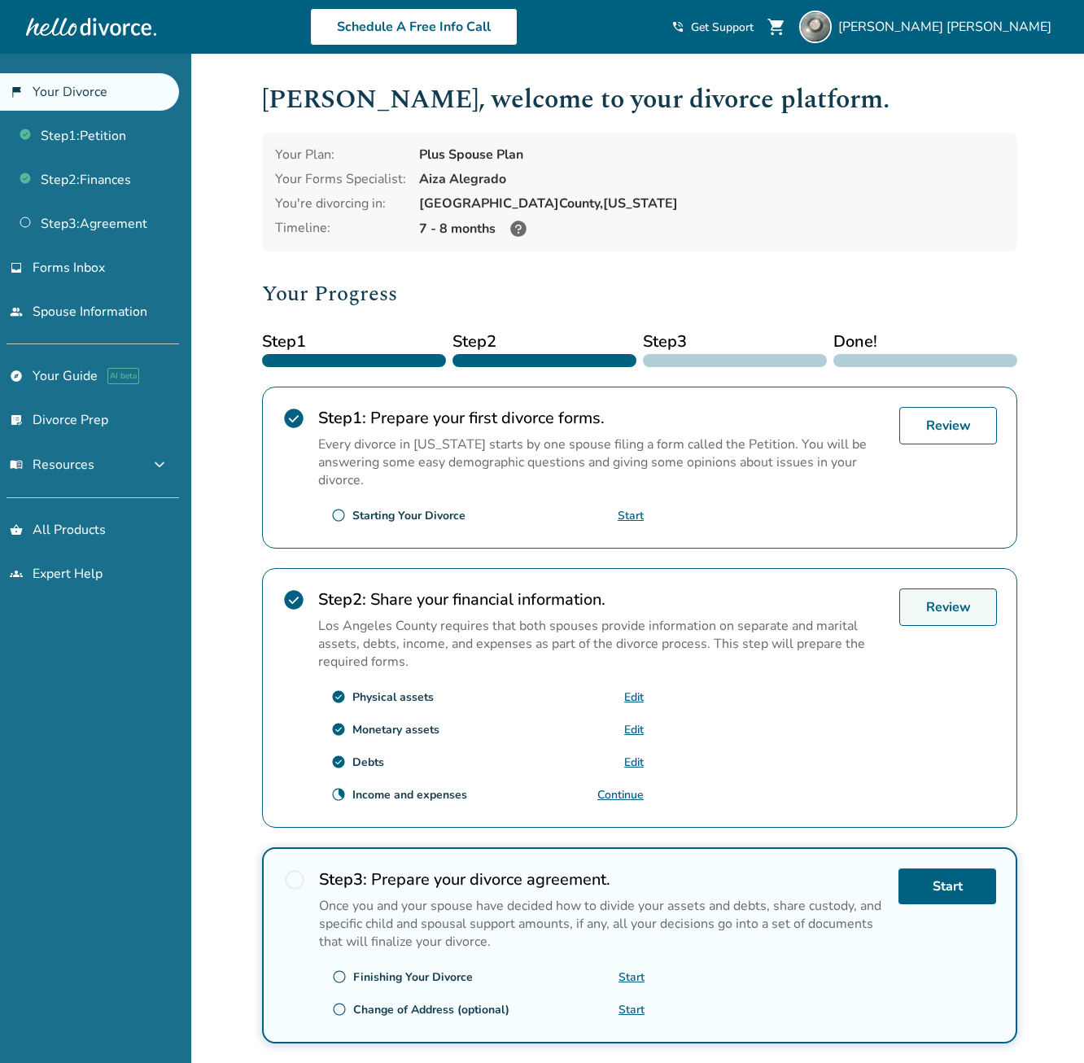 This screenshot has height=1063, width=1084. What do you see at coordinates (409, 515) in the screenshot?
I see `div: Starting Your Divorce` at bounding box center [409, 515].